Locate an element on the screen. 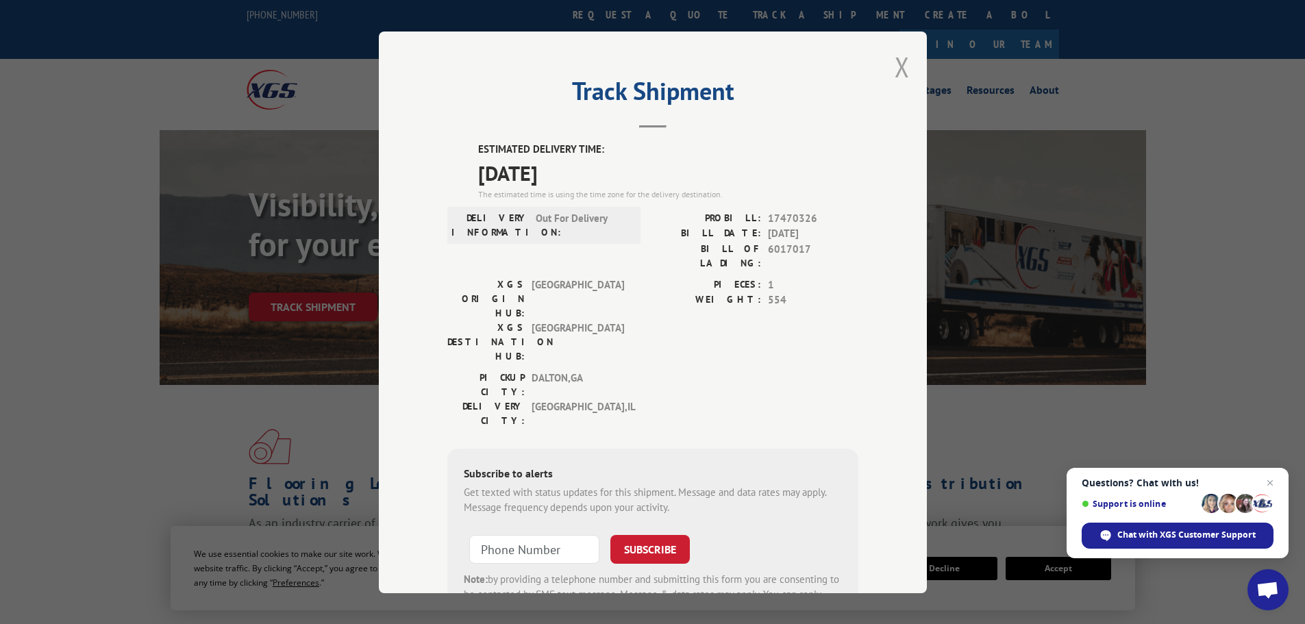  span: Support is online is located at coordinates (1139, 504).